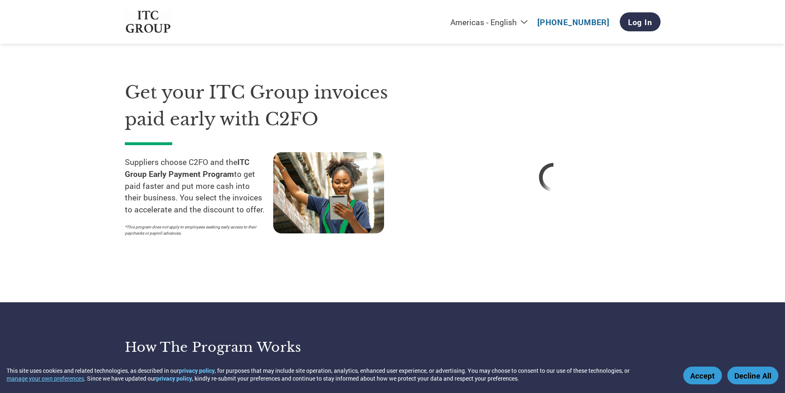 This screenshot has width=785, height=393. I want to click on button: Accept, so click(703, 375).